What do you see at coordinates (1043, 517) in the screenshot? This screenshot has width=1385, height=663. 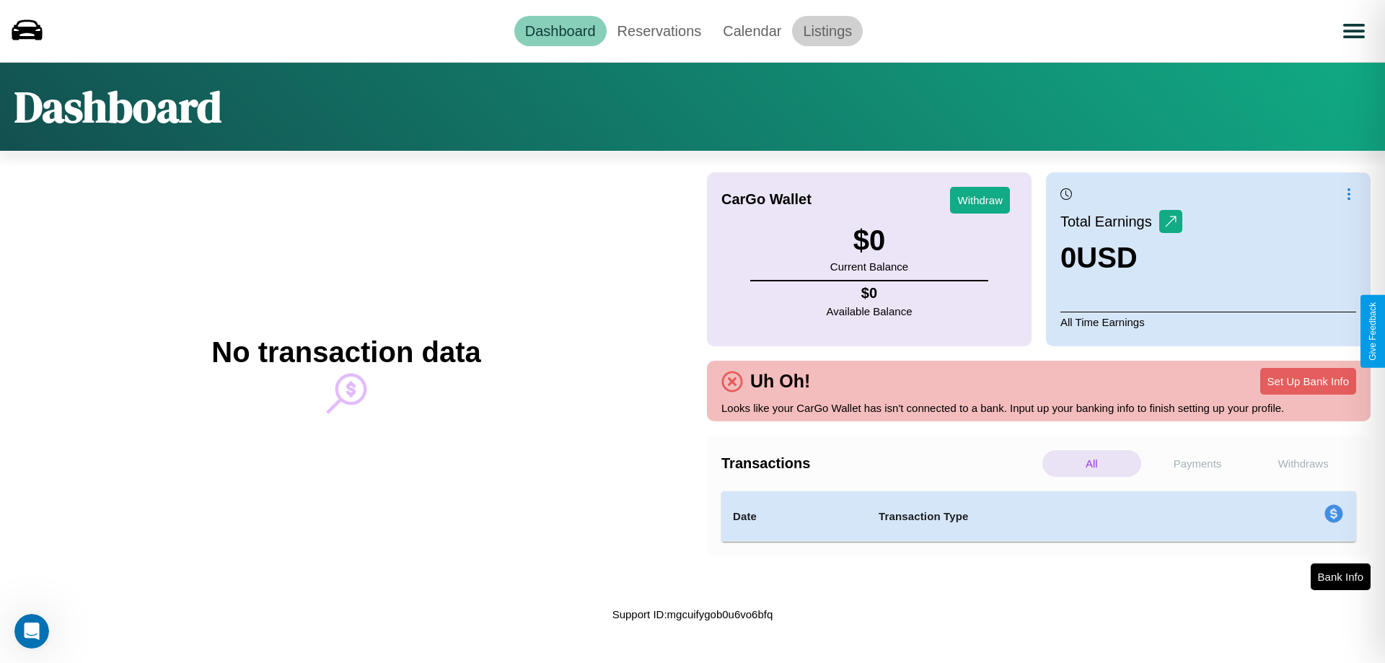 I see `h4: Transaction Type` at bounding box center [1043, 517].